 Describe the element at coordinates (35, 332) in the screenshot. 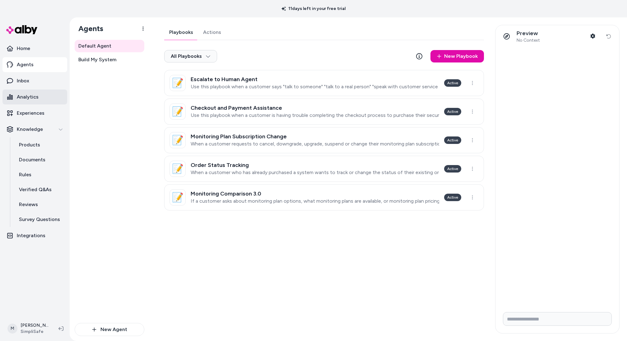

I see `span: SimpliSafe` at that location.